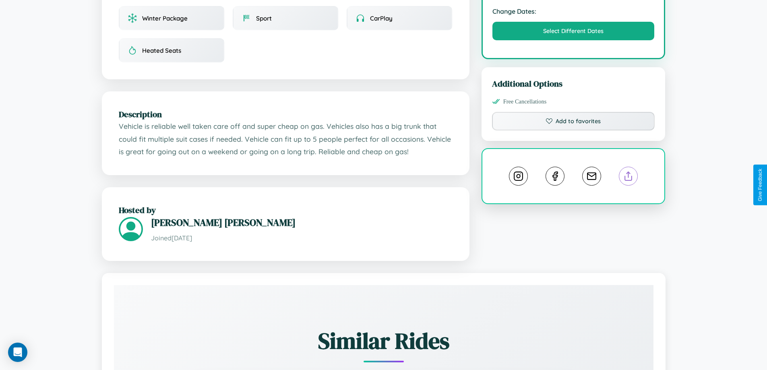 The height and width of the screenshot is (370, 767). Describe the element at coordinates (574, 121) in the screenshot. I see `button: Add to favorites` at that location.